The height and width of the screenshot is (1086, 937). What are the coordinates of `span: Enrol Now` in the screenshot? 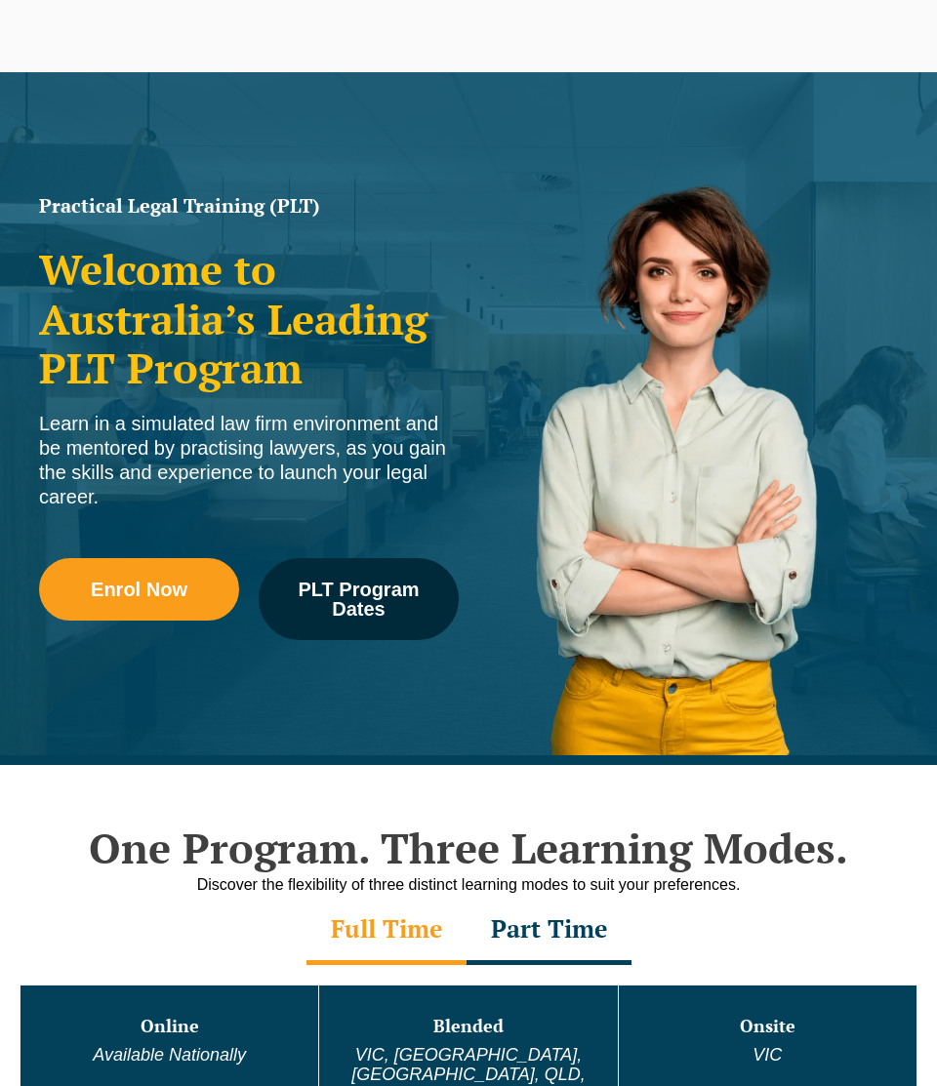 It's located at (139, 589).